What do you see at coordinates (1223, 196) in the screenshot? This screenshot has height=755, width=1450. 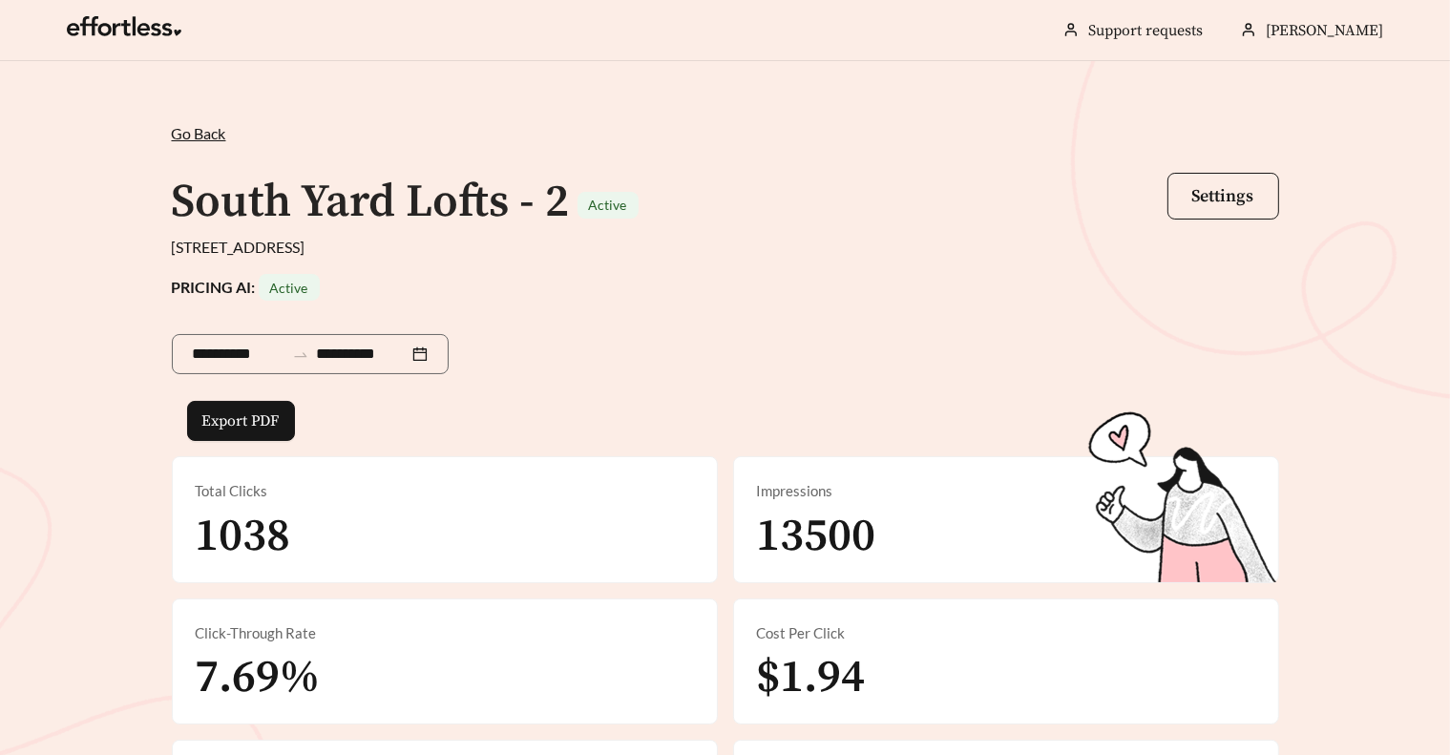 I see `button: Settings` at bounding box center [1223, 196].